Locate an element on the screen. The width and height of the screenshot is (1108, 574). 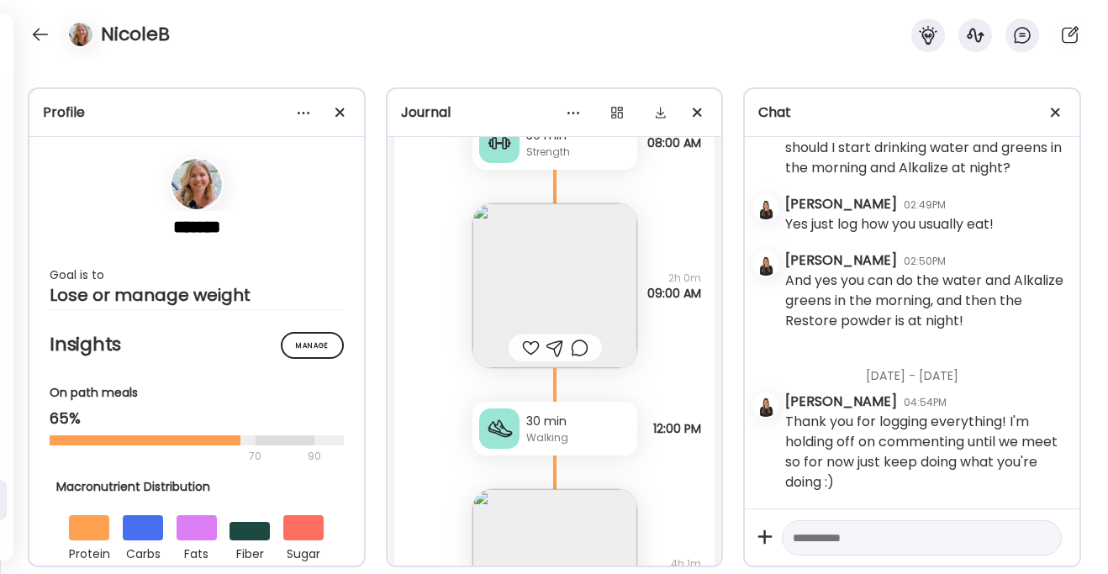
div: 90 is located at coordinates (314, 456).